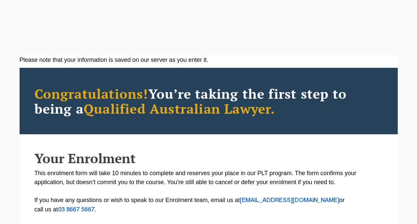 The width and height of the screenshot is (417, 224). What do you see at coordinates (209, 101) in the screenshot?
I see `h2: You’re taking the first step to being a` at bounding box center [209, 101].